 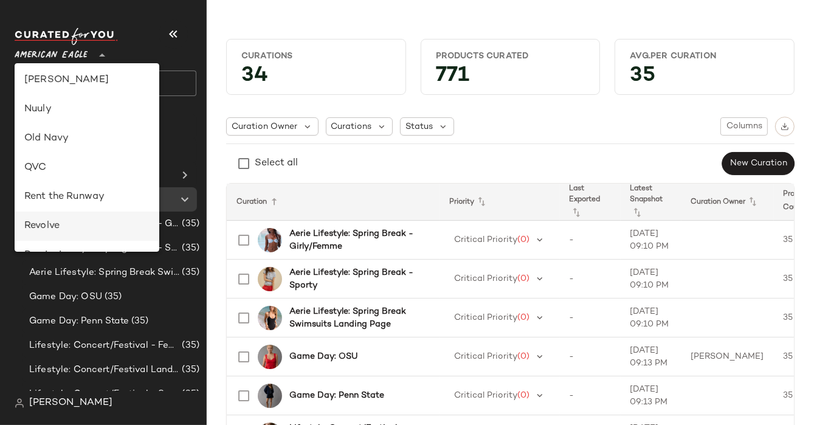 What do you see at coordinates (87, 109) in the screenshot?
I see `div: Nuuly` at bounding box center [87, 109].